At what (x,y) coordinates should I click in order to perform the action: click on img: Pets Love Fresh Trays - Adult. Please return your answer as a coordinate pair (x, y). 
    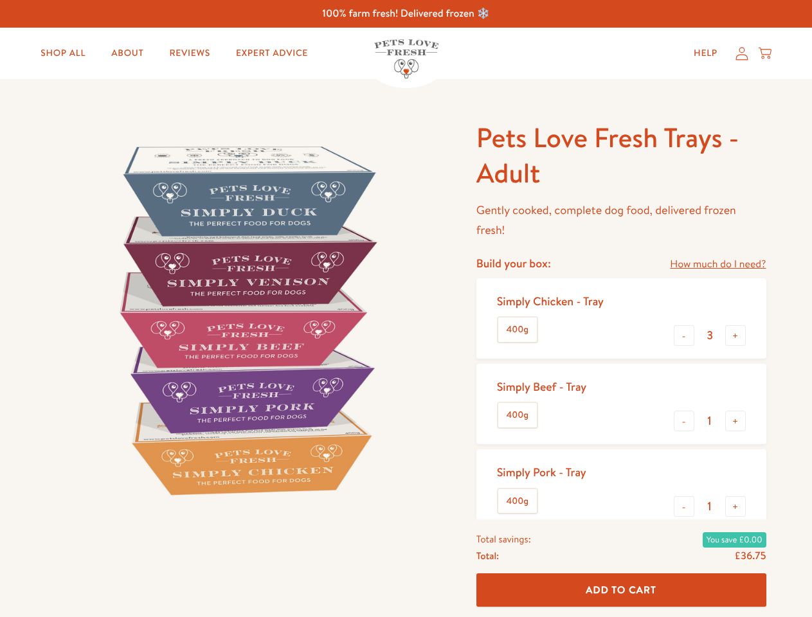
    Looking at the image, I should click on (246, 320).